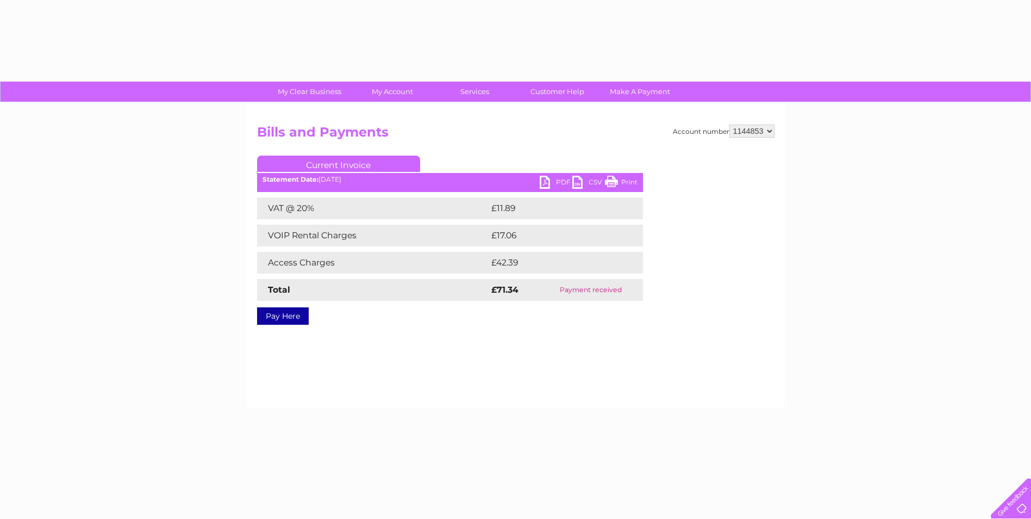 The image size is (1031, 519). Describe the element at coordinates (621, 183) in the screenshot. I see `a: Print` at that location.